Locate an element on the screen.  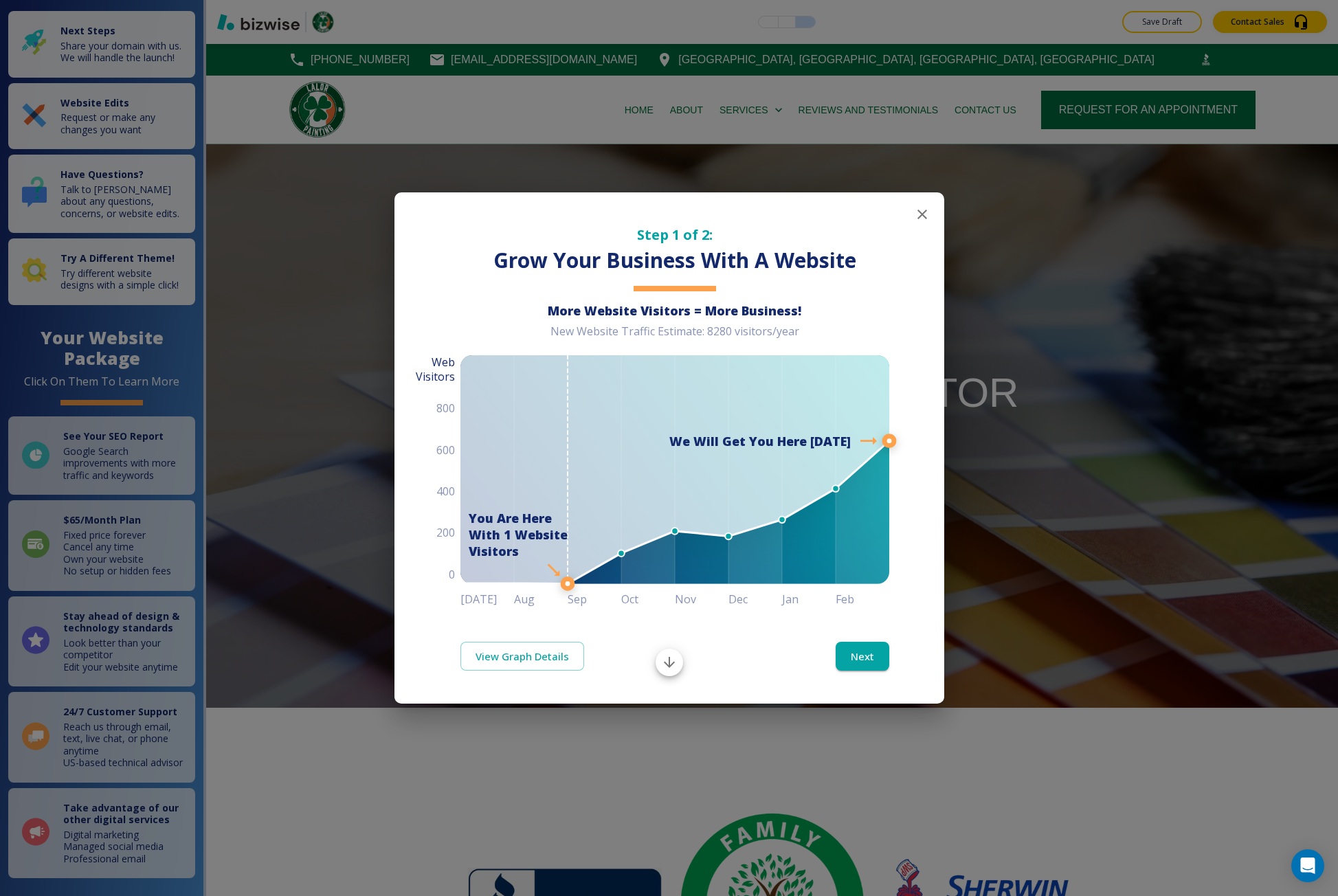
h5: Step 1 of 2: is located at coordinates (675, 235).